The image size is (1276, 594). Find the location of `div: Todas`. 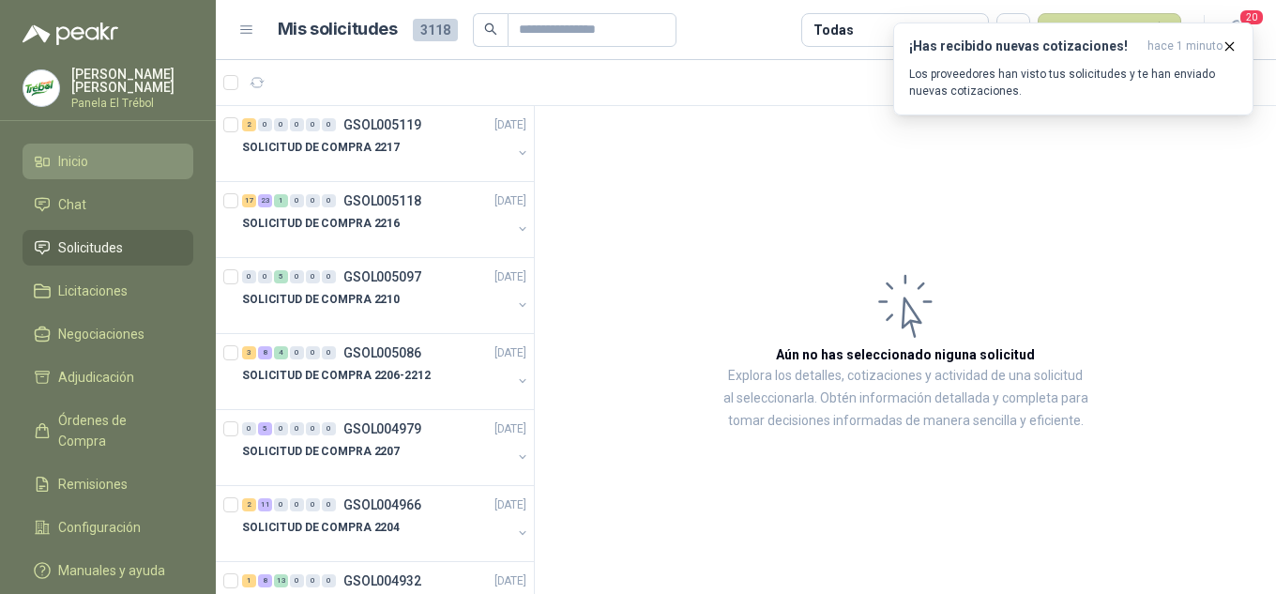

div: Todas is located at coordinates (833, 30).